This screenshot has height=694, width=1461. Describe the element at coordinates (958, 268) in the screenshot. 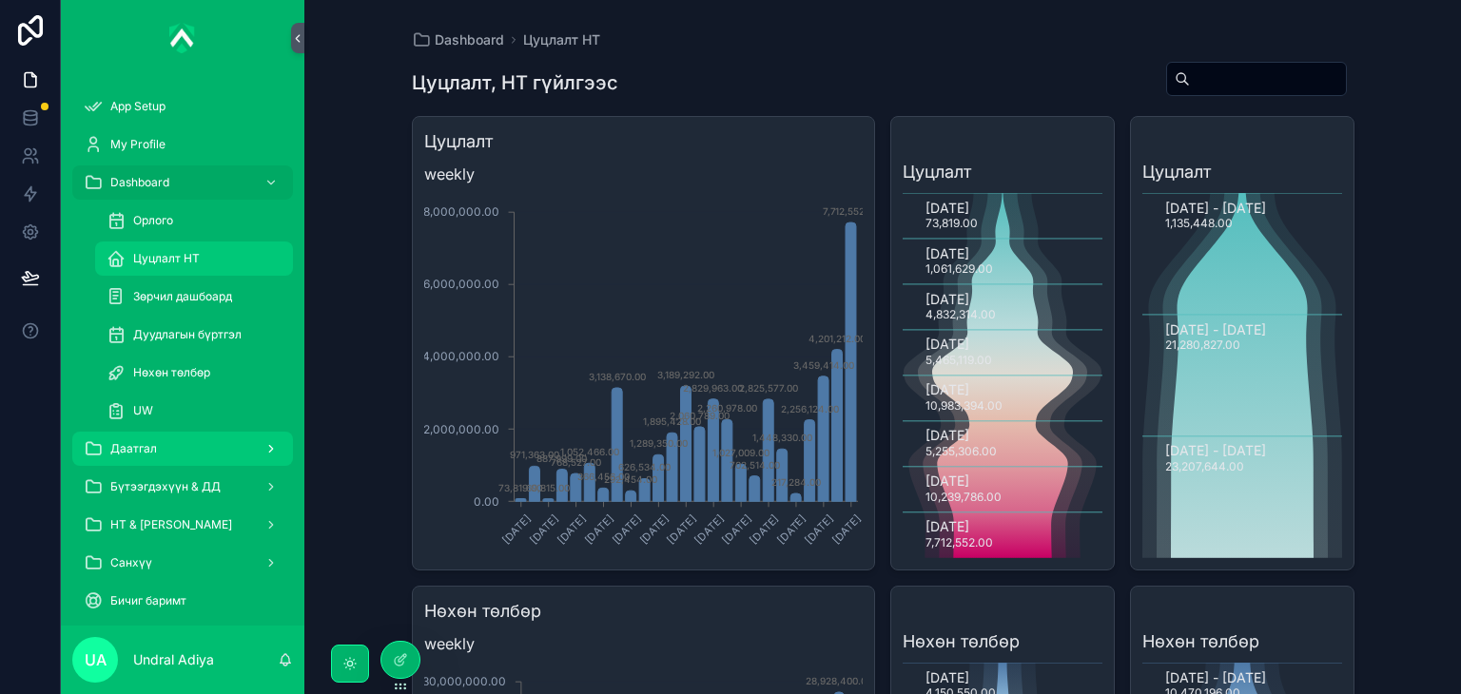

I see `text: 1,061,629.00` at that location.